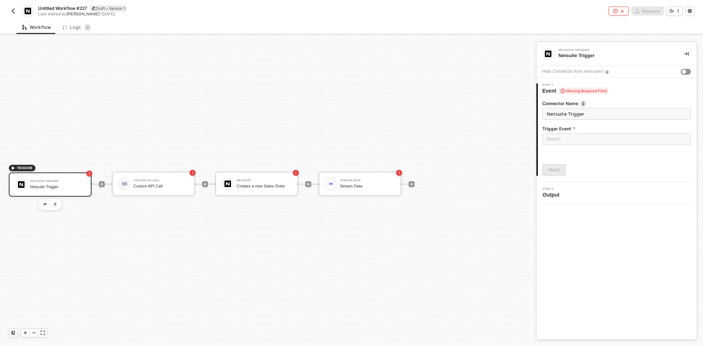 The width and height of the screenshot is (703, 346). I want to click on span: icon-versioning, so click(672, 11).